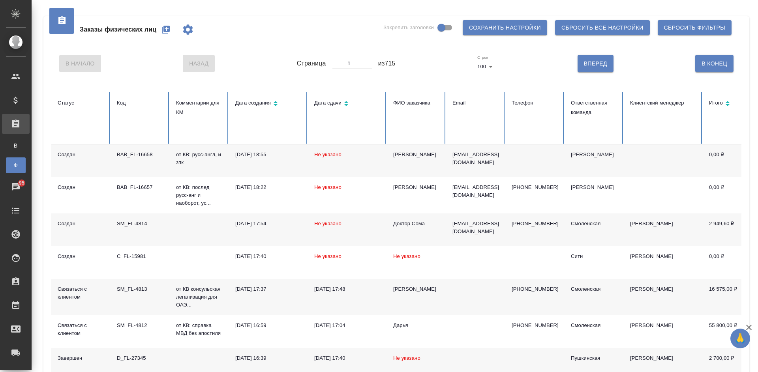 Image resolution: width=758 pixels, height=372 pixels. Describe the element at coordinates (714, 64) in the screenshot. I see `button: В Конец` at that location.